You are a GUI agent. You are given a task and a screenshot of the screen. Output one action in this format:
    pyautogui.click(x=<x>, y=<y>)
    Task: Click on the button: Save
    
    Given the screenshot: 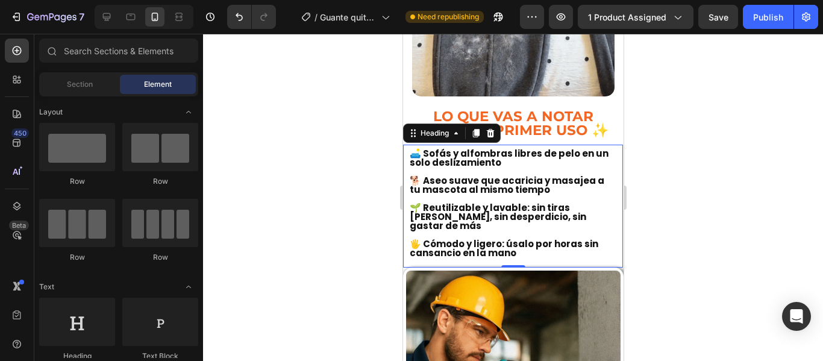 What is the action you would take?
    pyautogui.click(x=719, y=17)
    